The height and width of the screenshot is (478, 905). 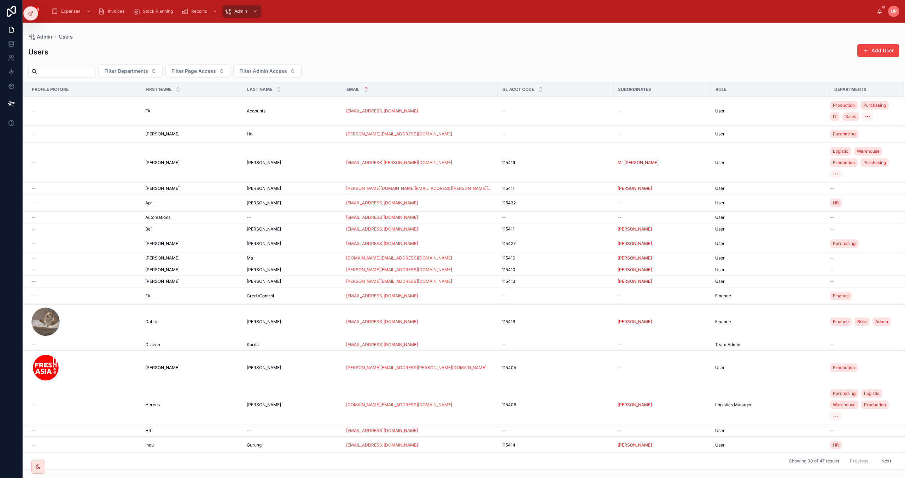 I want to click on span: Team Admin, so click(x=727, y=345).